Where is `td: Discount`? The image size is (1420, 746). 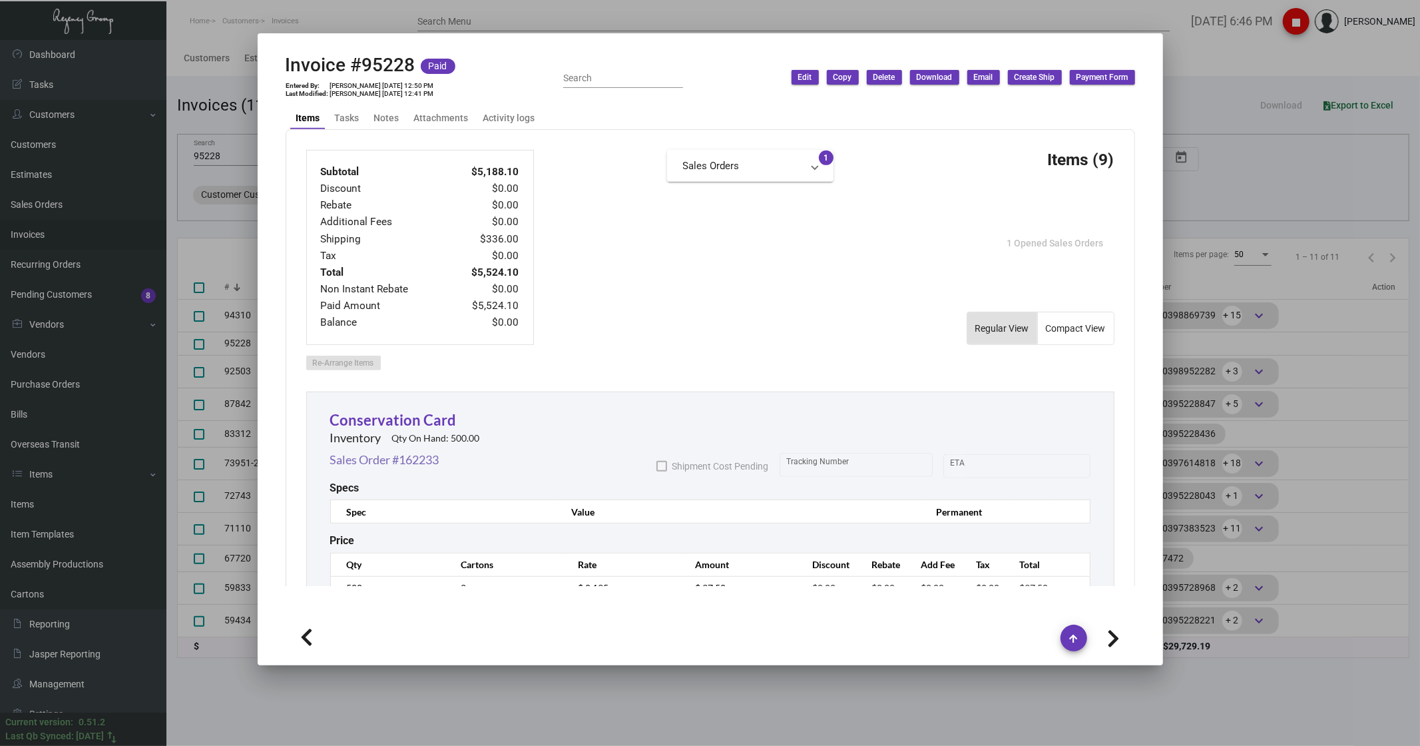
td: Discount is located at coordinates (385, 188).